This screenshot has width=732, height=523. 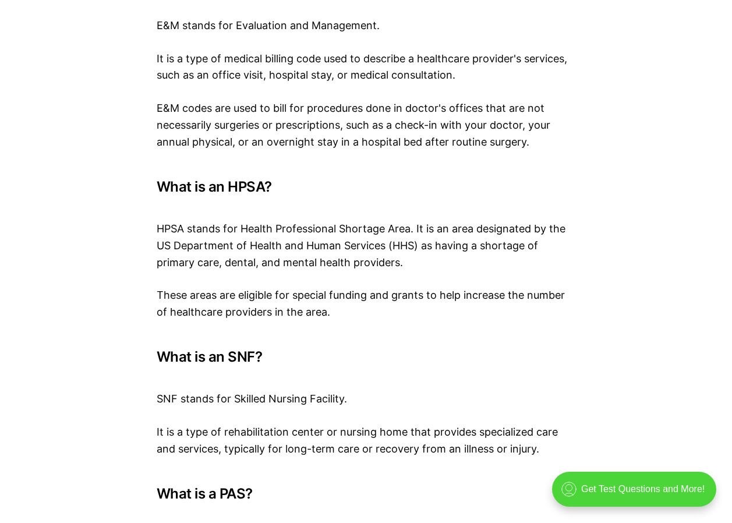 I want to click on p: It is a type of rehabilitation center or nursing home that provides specialized care and services..., so click(x=366, y=441).